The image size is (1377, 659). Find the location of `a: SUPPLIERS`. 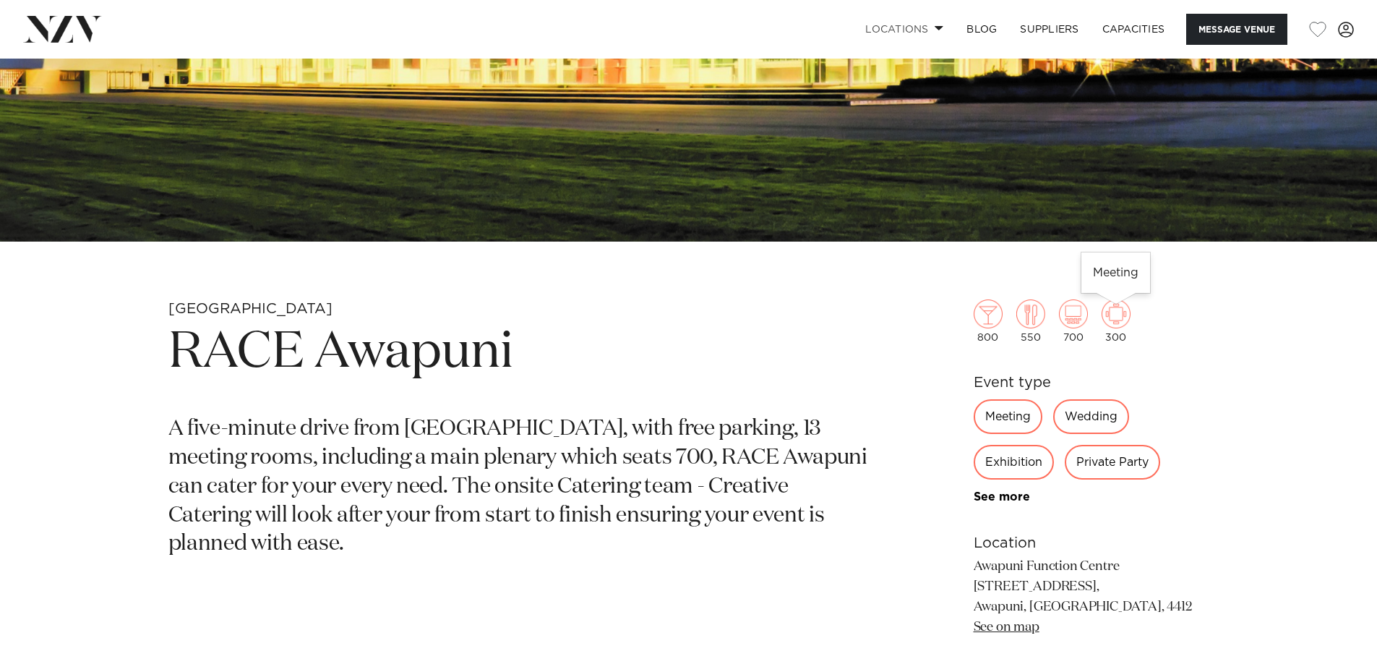

a: SUPPLIERS is located at coordinates (1049, 29).